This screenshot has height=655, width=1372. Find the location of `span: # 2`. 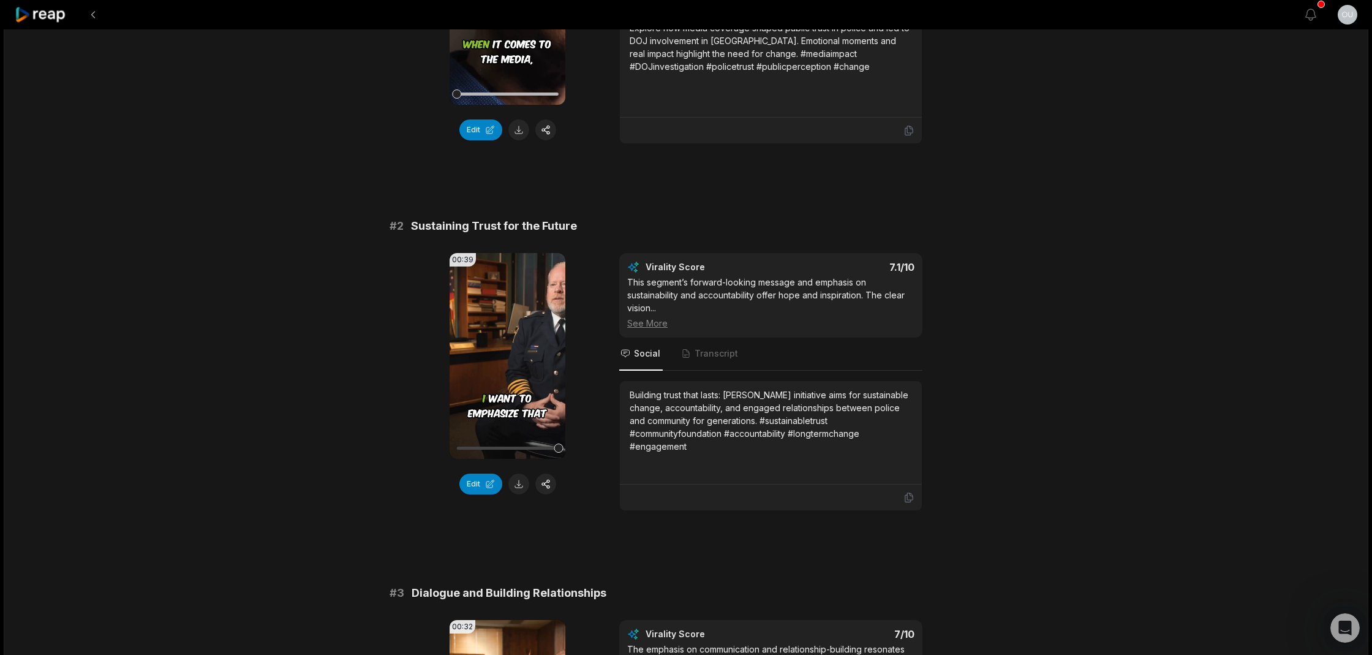

span: # 2 is located at coordinates (396, 226).